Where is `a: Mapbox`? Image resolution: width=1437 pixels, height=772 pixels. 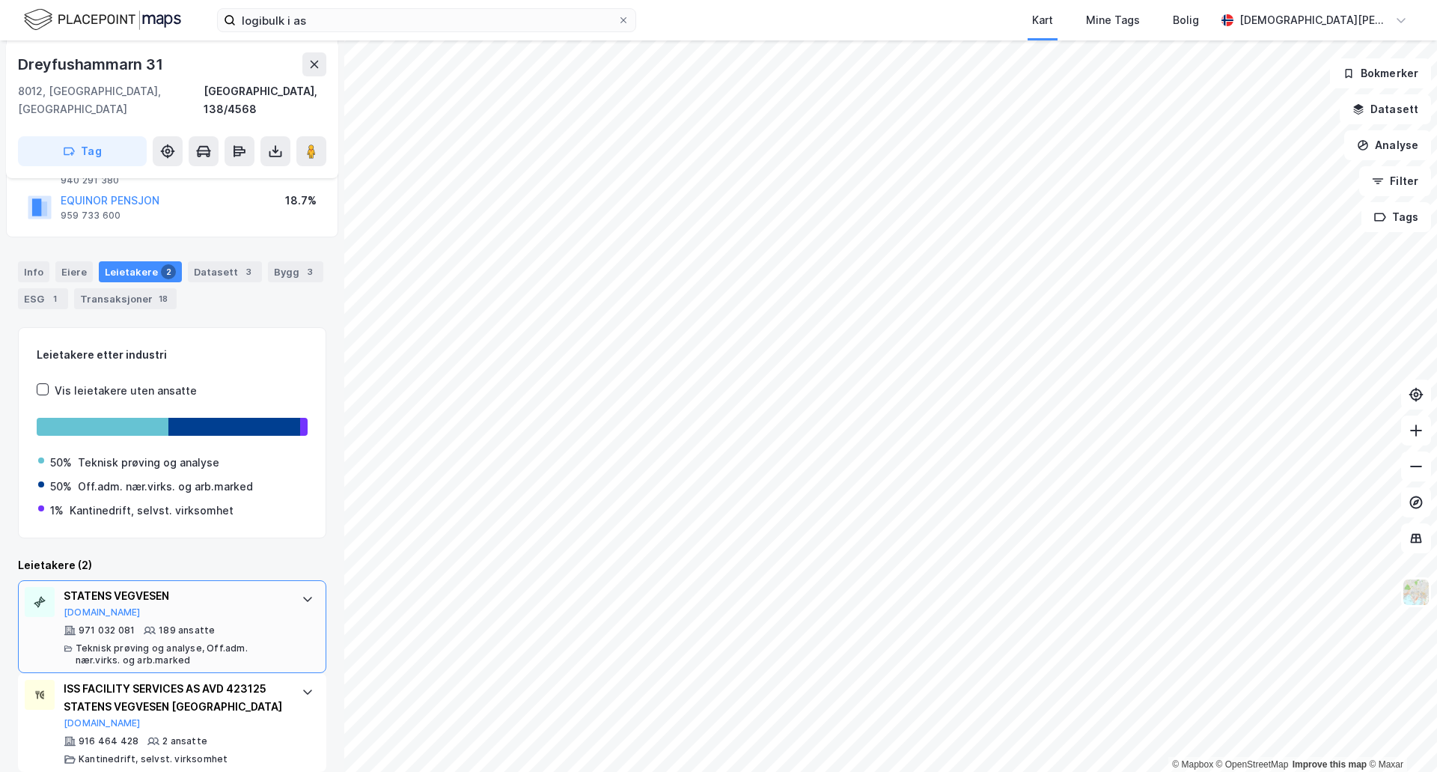 a: Mapbox is located at coordinates (1193, 764).